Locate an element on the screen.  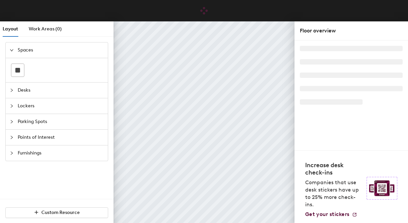
span: Get your stickers is located at coordinates (327, 214).